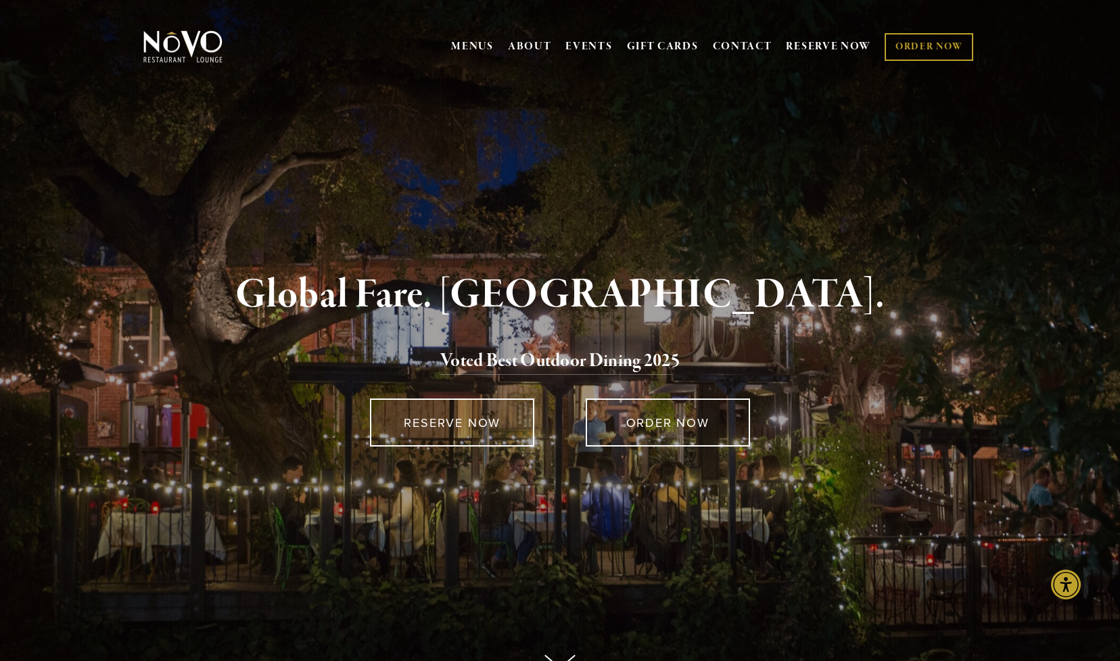 This screenshot has height=661, width=1120. What do you see at coordinates (183, 47) in the screenshot?
I see `img: Novo Restaurant &amp; Lounge` at bounding box center [183, 47].